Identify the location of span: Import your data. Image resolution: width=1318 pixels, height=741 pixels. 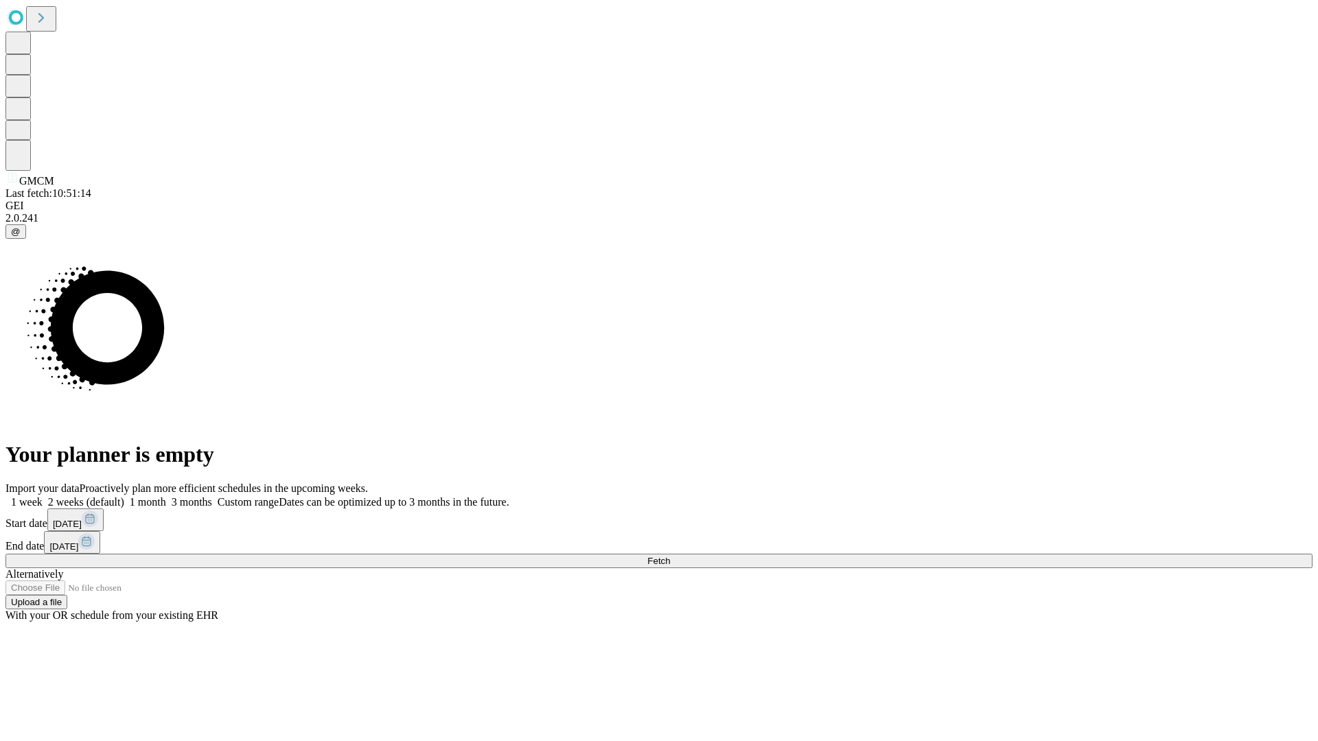
(43, 488).